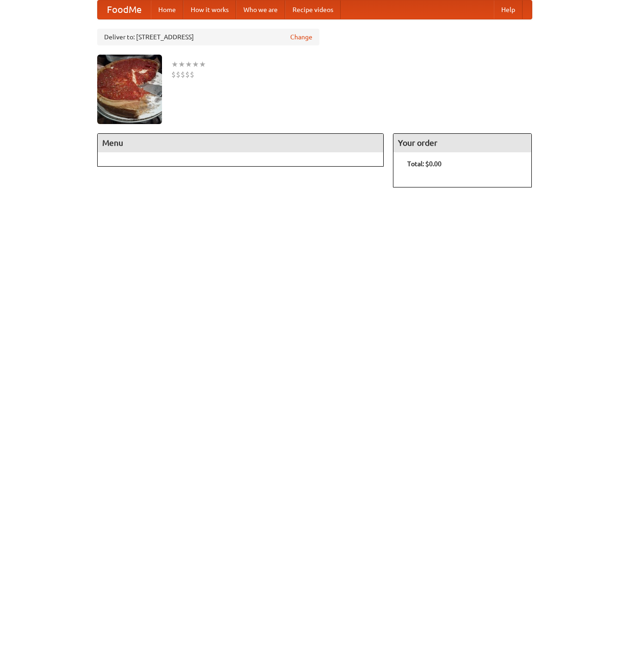  I want to click on h4: Menu, so click(241, 143).